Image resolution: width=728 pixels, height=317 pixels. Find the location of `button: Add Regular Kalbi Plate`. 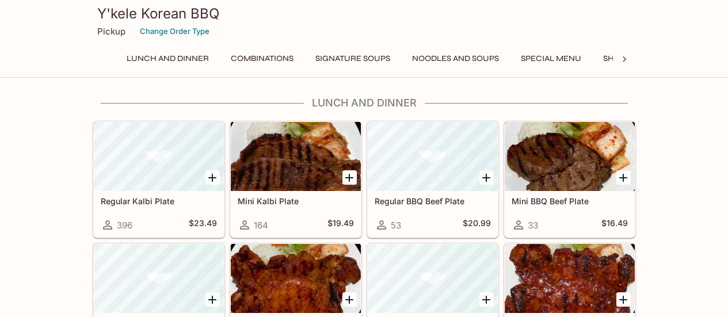

button: Add Regular Kalbi Plate is located at coordinates (212, 177).